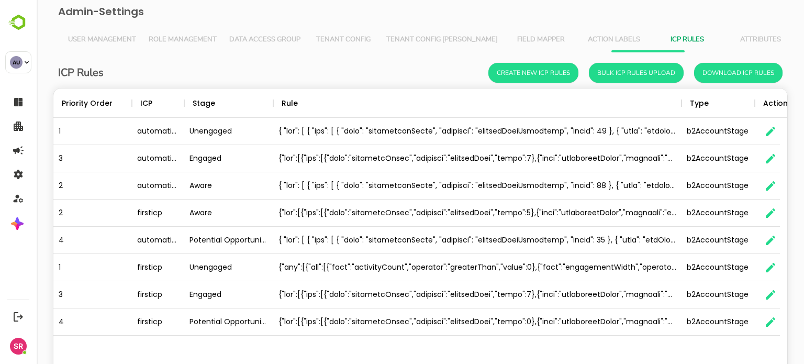 Image resolution: width=804 pixels, height=364 pixels. Describe the element at coordinates (724, 40) in the screenshot. I see `span: Attributes` at that location.